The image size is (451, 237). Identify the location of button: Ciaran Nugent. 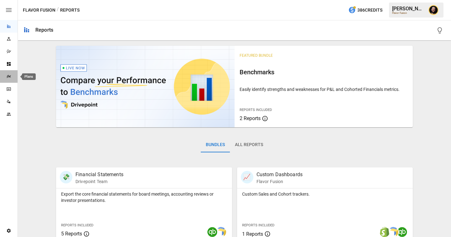
(433, 10).